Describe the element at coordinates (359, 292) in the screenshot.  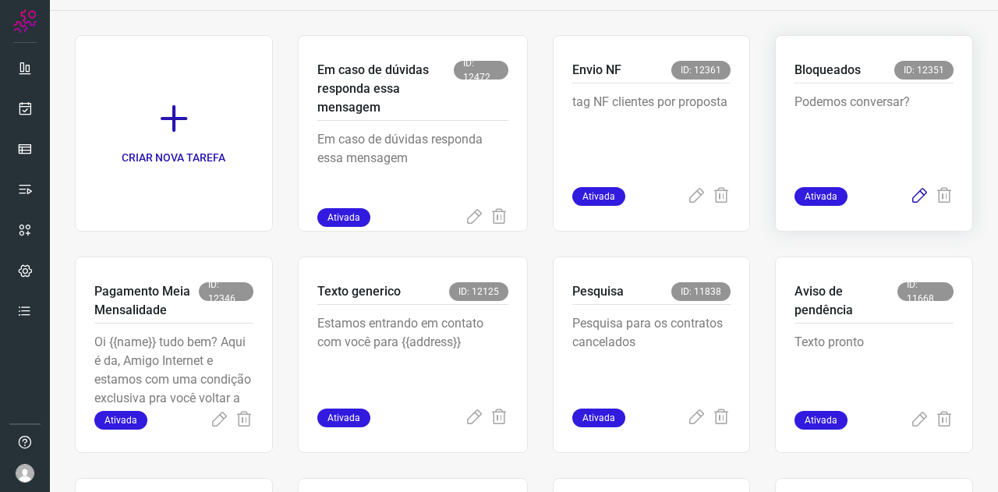
I see `p: Texto generico` at that location.